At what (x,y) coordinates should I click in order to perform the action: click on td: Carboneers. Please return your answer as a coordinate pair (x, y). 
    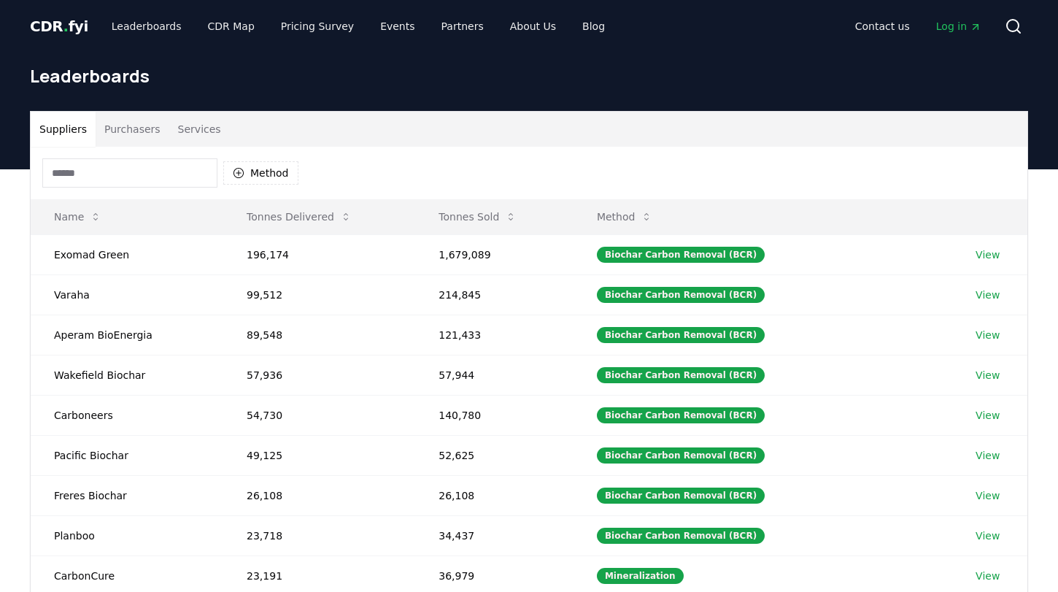
    Looking at the image, I should click on (127, 414).